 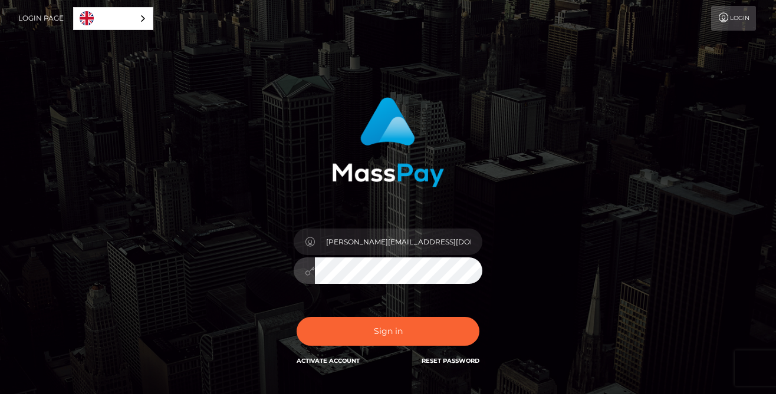 I want to click on img: MassPay Login, so click(x=388, y=142).